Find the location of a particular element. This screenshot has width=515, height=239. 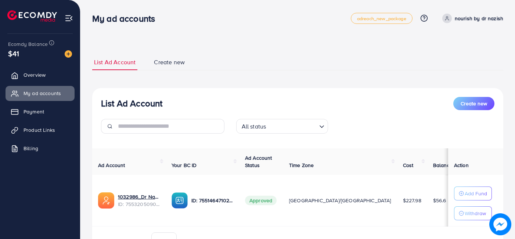

div: Search for option is located at coordinates (282, 126).